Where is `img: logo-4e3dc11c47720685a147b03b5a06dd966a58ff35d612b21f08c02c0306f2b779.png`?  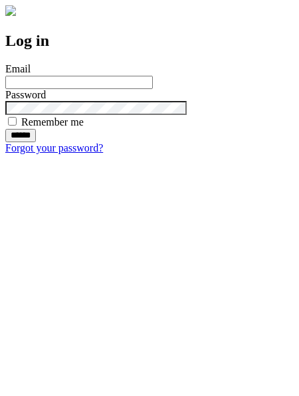 img: logo-4e3dc11c47720685a147b03b5a06dd966a58ff35d612b21f08c02c0306f2b779.png is located at coordinates (11, 11).